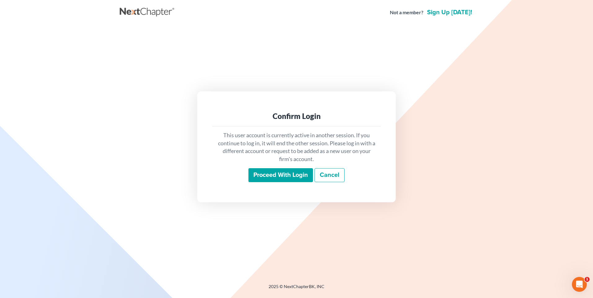  I want to click on span: 1, so click(587, 280).